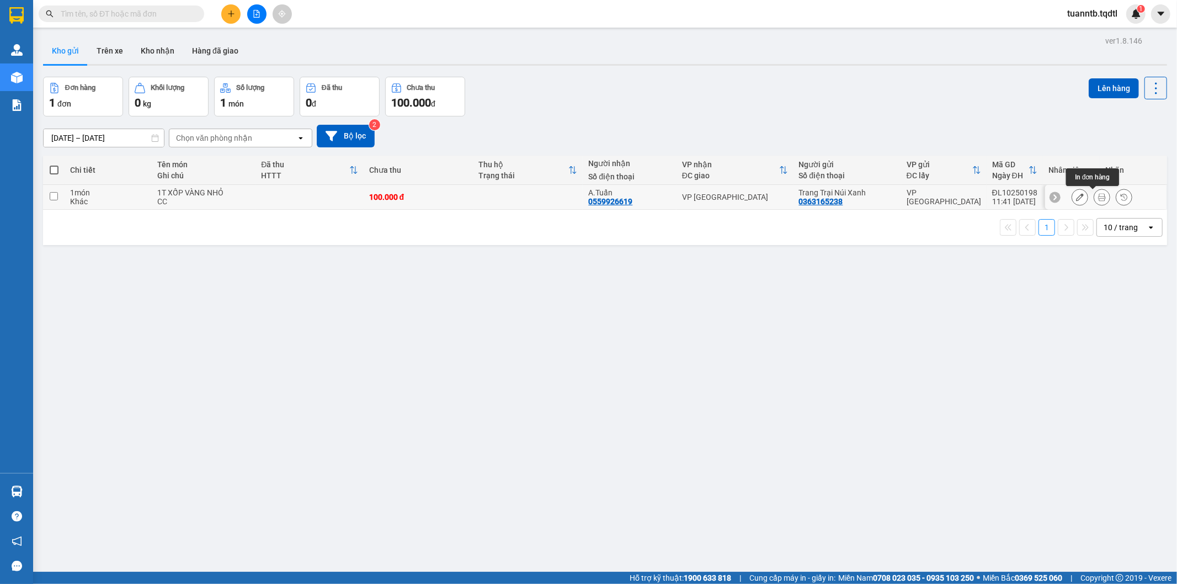 Image resolution: width=1177 pixels, height=584 pixels. What do you see at coordinates (17, 541) in the screenshot?
I see `span: notification` at bounding box center [17, 541].